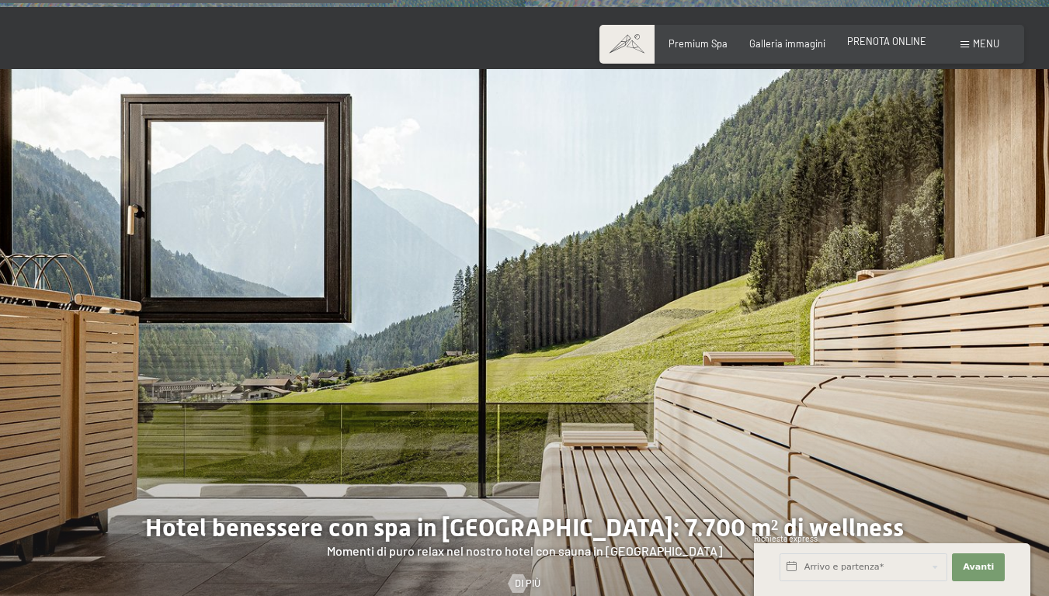 This screenshot has height=596, width=1049. Describe the element at coordinates (698, 43) in the screenshot. I see `span: Premium Spa` at that location.